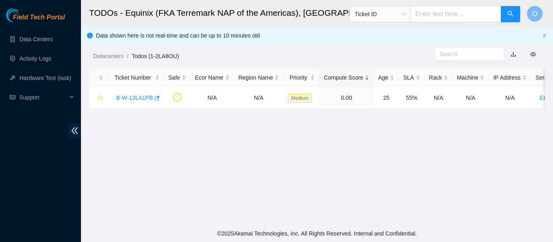 This screenshot has height=242, width=553. What do you see at coordinates (466, 54) in the screenshot?
I see `input: Search` at bounding box center [466, 54].